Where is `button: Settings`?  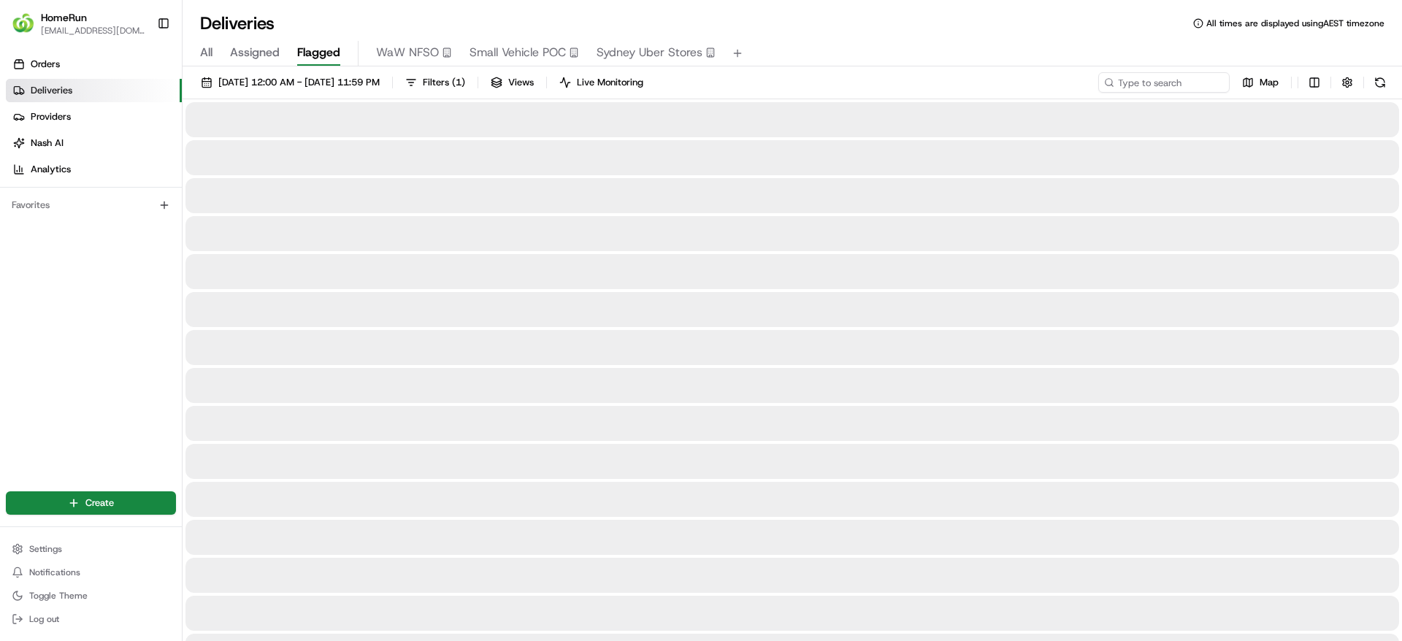 button: Settings is located at coordinates (91, 549).